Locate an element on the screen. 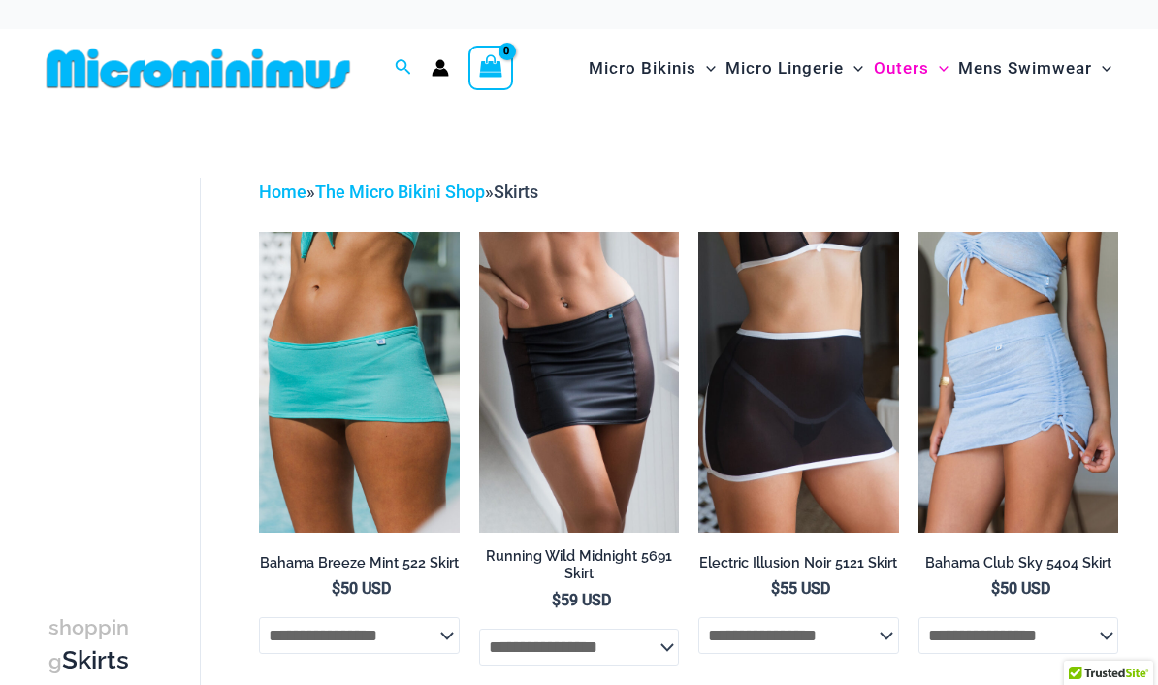 The width and height of the screenshot is (1158, 685). span: shopping is located at coordinates (88, 644).